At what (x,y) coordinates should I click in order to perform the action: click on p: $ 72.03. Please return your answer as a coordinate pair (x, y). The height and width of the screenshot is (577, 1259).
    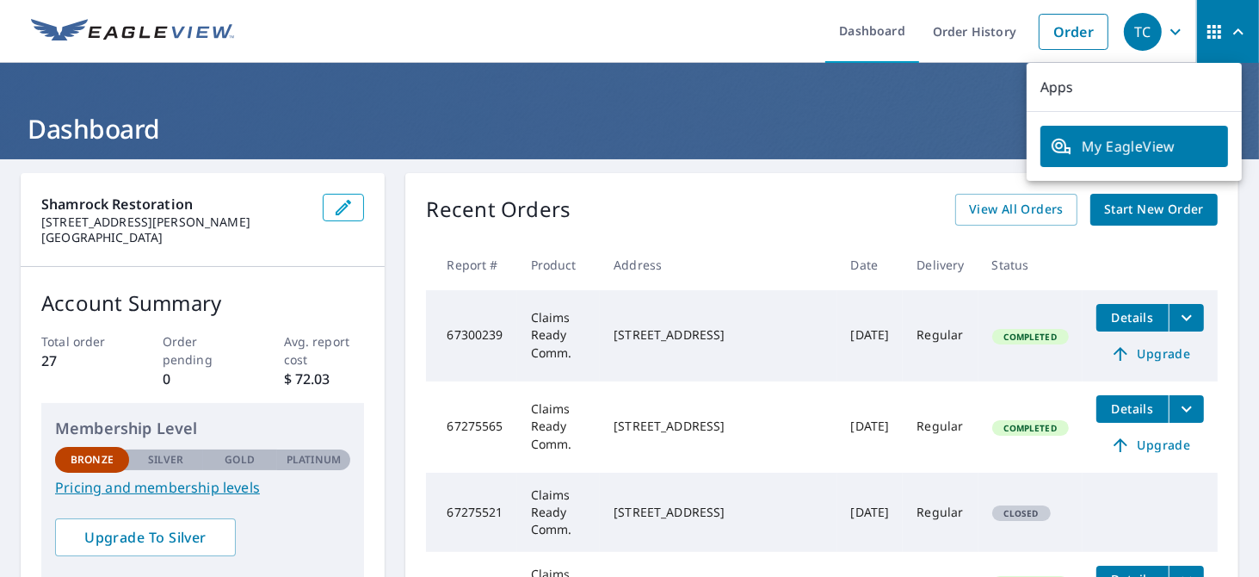
    Looking at the image, I should click on (324, 379).